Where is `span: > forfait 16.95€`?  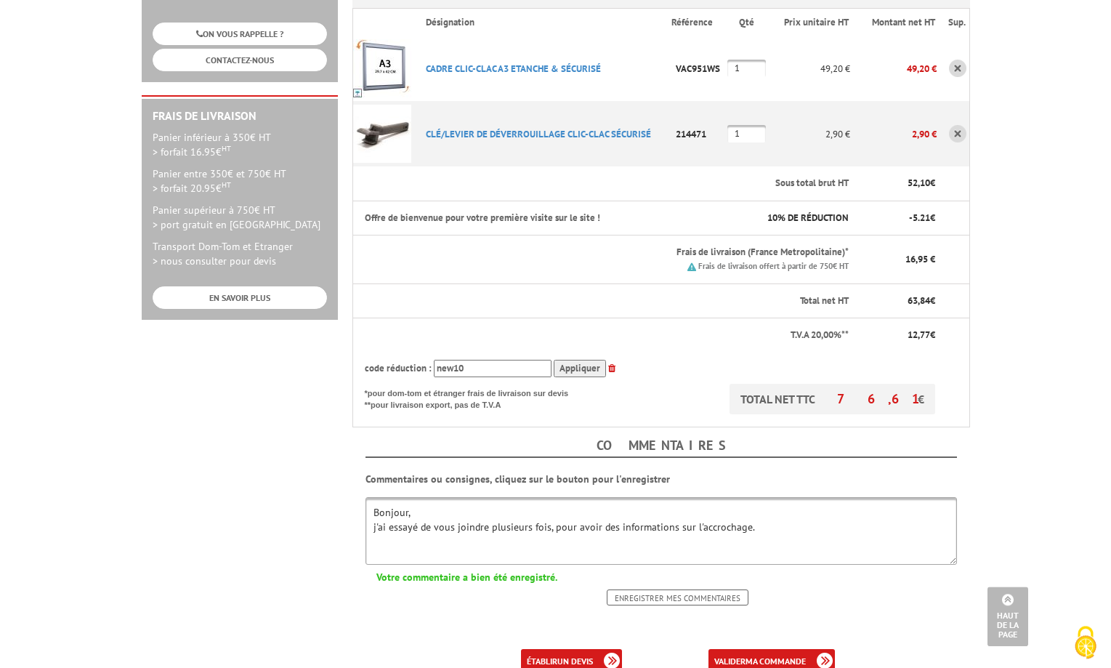
span: > forfait 16.95€ is located at coordinates (192, 152).